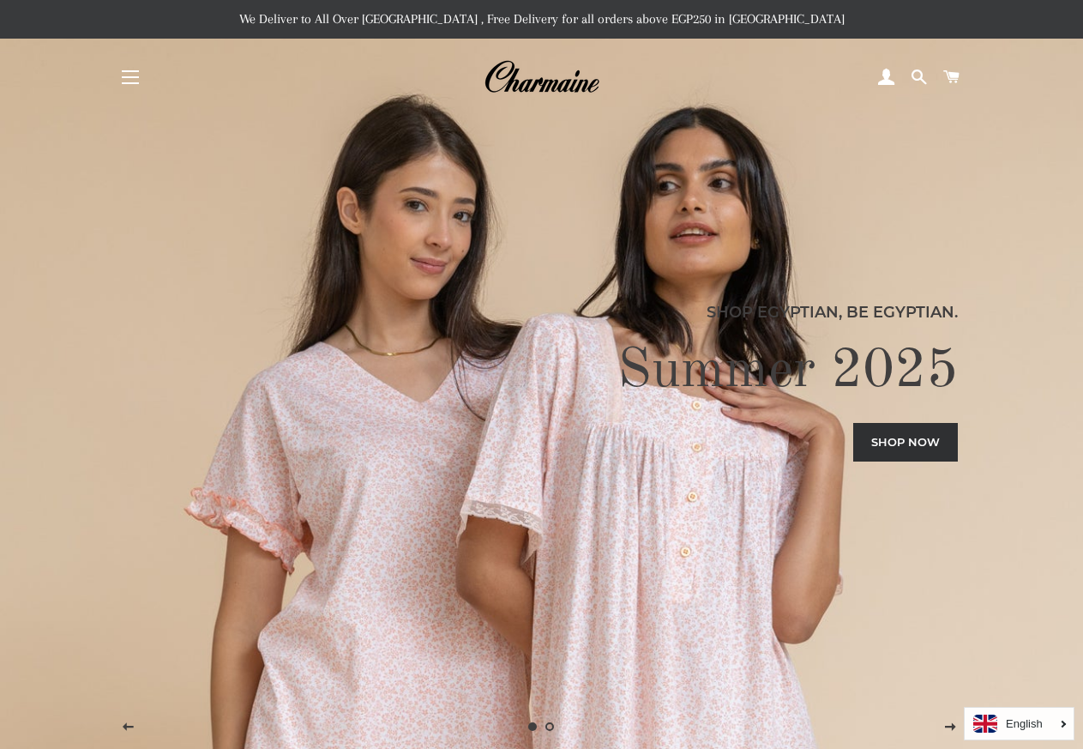 The width and height of the screenshot is (1083, 749). Describe the element at coordinates (534, 727) in the screenshot. I see `a: Slide 1, current` at that location.